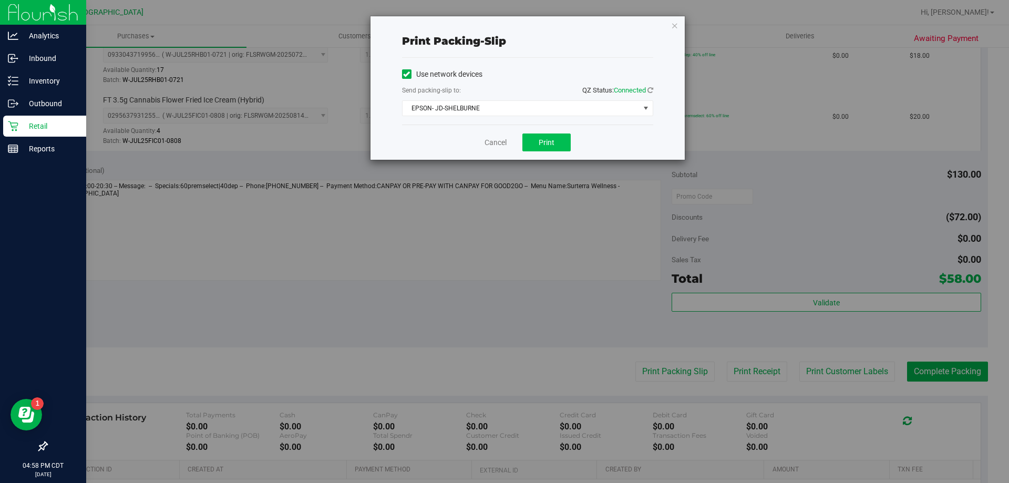 The width and height of the screenshot is (1009, 483). What do you see at coordinates (13, 149) in the screenshot?
I see `inline-svg: Reports` at bounding box center [13, 149].